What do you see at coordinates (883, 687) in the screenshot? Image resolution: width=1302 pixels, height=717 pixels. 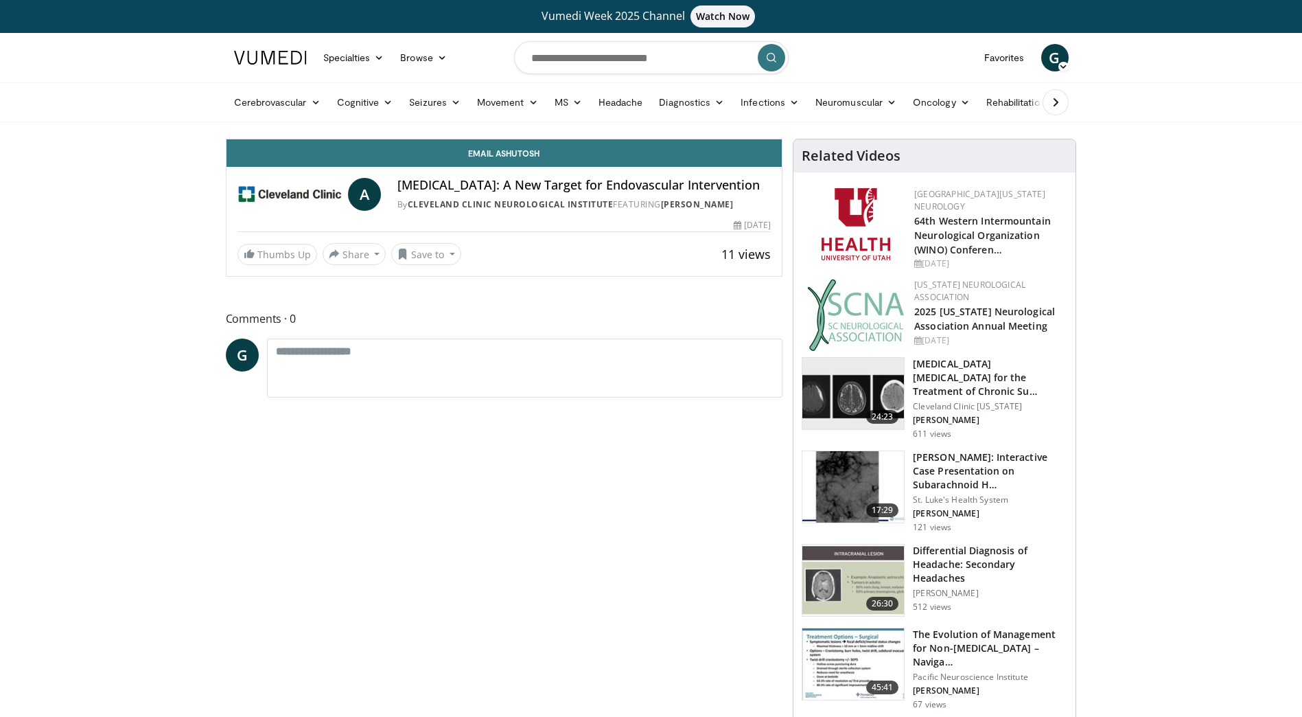 I see `span: 45:41` at bounding box center [883, 687].